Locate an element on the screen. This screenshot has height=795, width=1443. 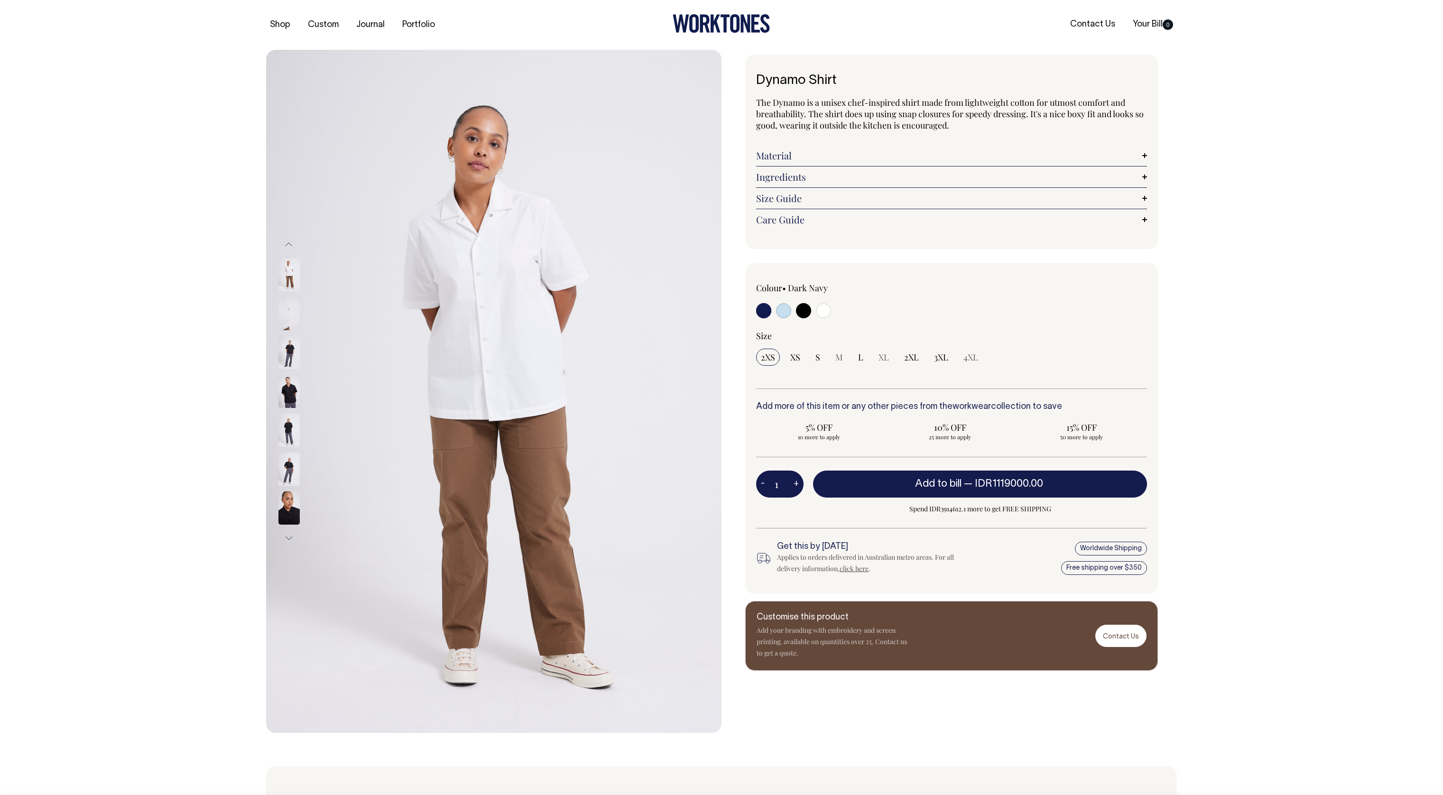
input: 2XS is located at coordinates (768, 357).